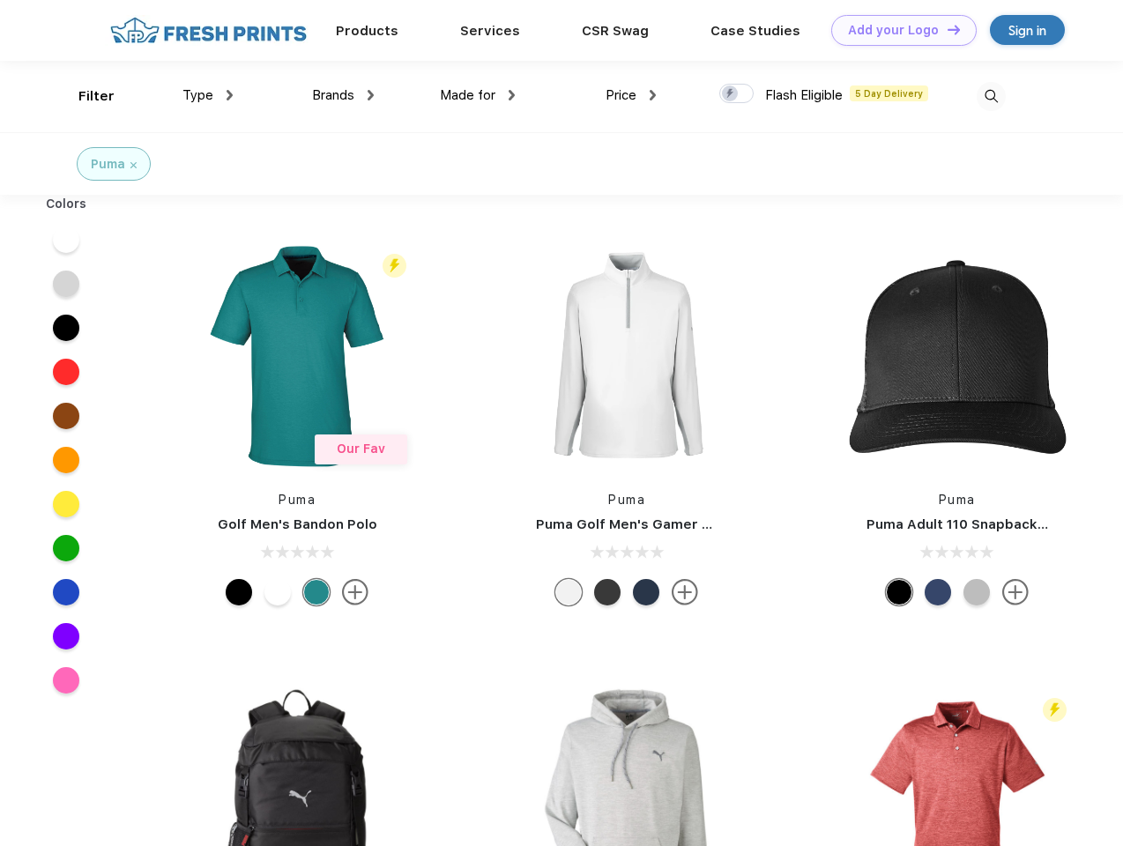 The height and width of the screenshot is (846, 1123). Describe the element at coordinates (893, 30) in the screenshot. I see `div: Add your Logo` at that location.